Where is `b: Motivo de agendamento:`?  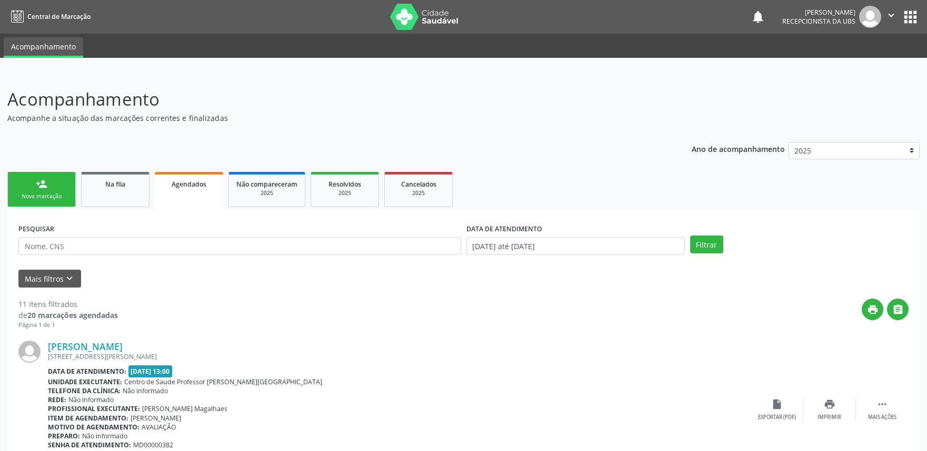 b: Motivo de agendamento: is located at coordinates (94, 427).